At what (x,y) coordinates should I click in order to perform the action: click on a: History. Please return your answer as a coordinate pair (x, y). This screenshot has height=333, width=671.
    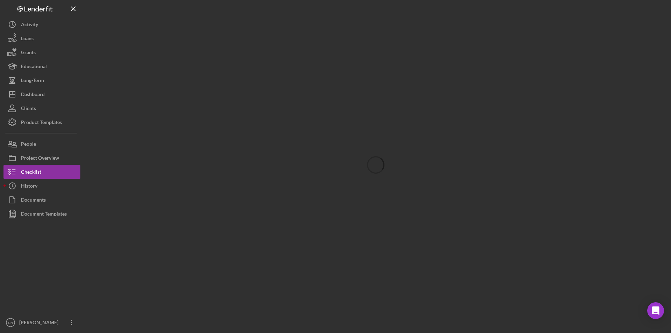
    Looking at the image, I should click on (42, 186).